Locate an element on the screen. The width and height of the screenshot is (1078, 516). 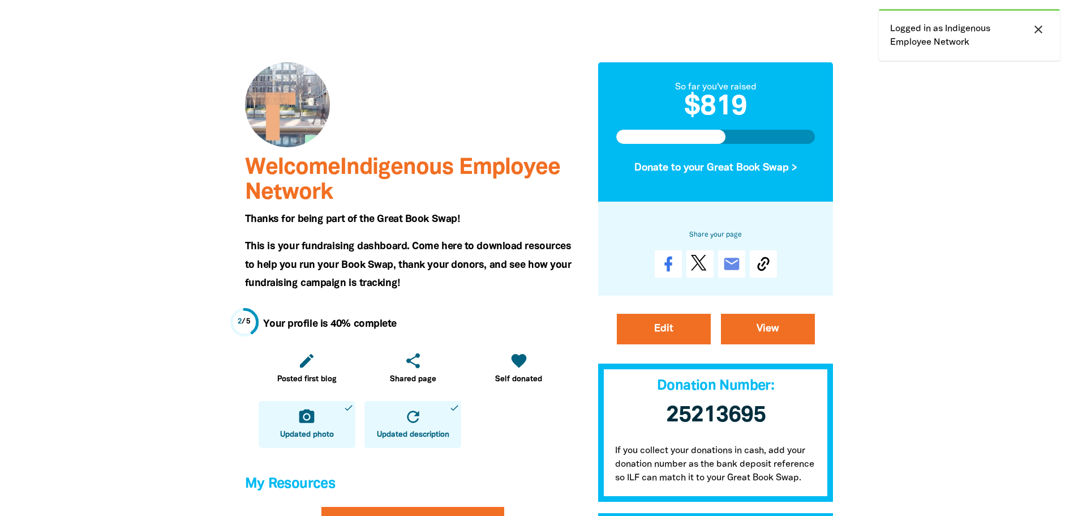
i: email is located at coordinates (732, 264).